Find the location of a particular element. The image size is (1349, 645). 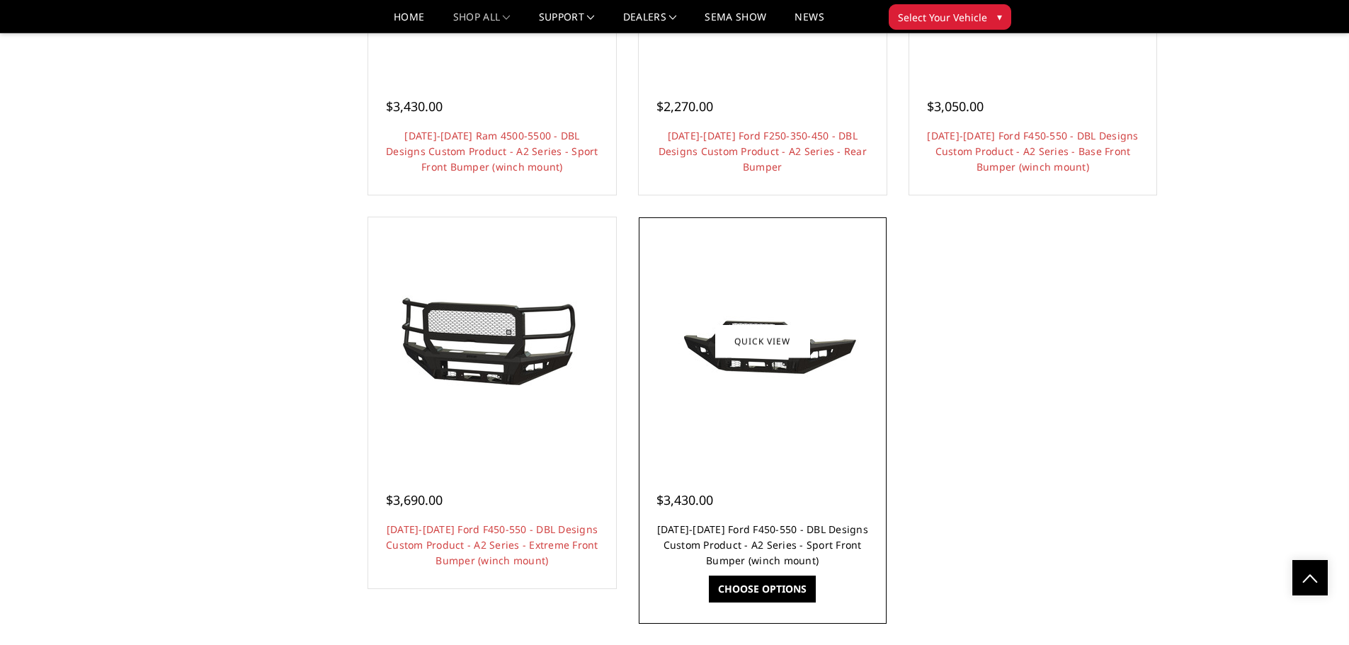

span: $3,690.00 is located at coordinates (414, 500).